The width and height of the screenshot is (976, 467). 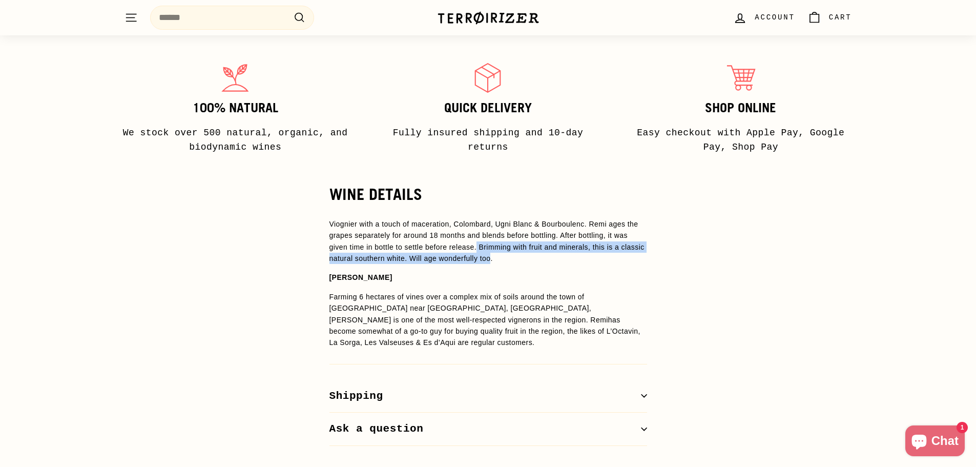 I want to click on span: Viognier with a touch of maceration, Colombard, Ugni Blanc & Bourboulenc. Remi ages the grapes se..., so click(x=487, y=241).